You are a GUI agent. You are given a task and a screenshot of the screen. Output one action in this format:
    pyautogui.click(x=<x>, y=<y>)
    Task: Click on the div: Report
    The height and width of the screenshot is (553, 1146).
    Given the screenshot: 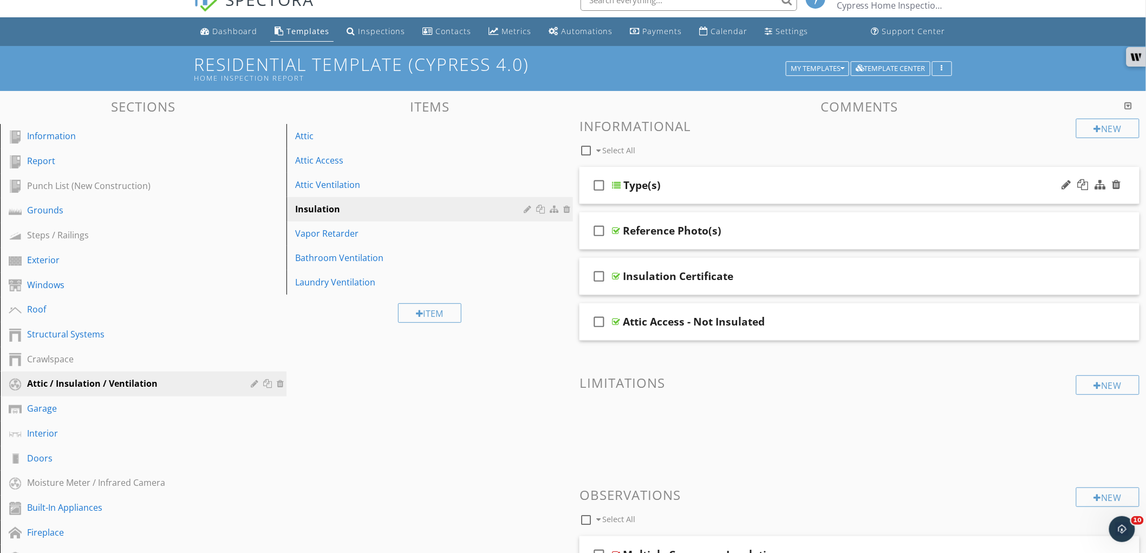 What is the action you would take?
    pyautogui.click(x=131, y=161)
    